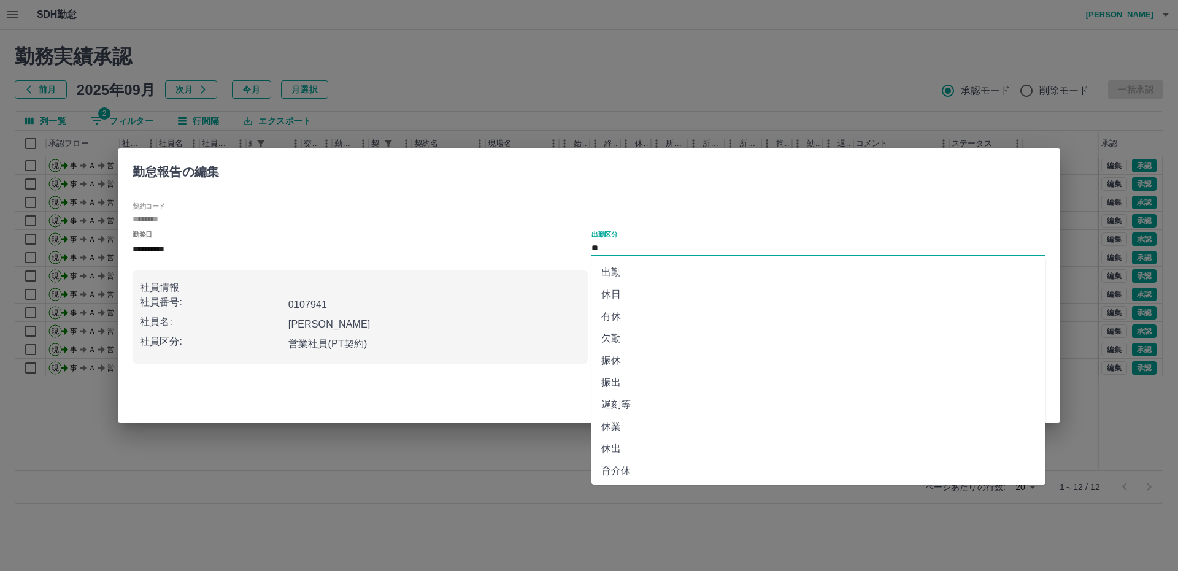 This screenshot has width=1178, height=571. I want to click on li: 欠勤, so click(818, 339).